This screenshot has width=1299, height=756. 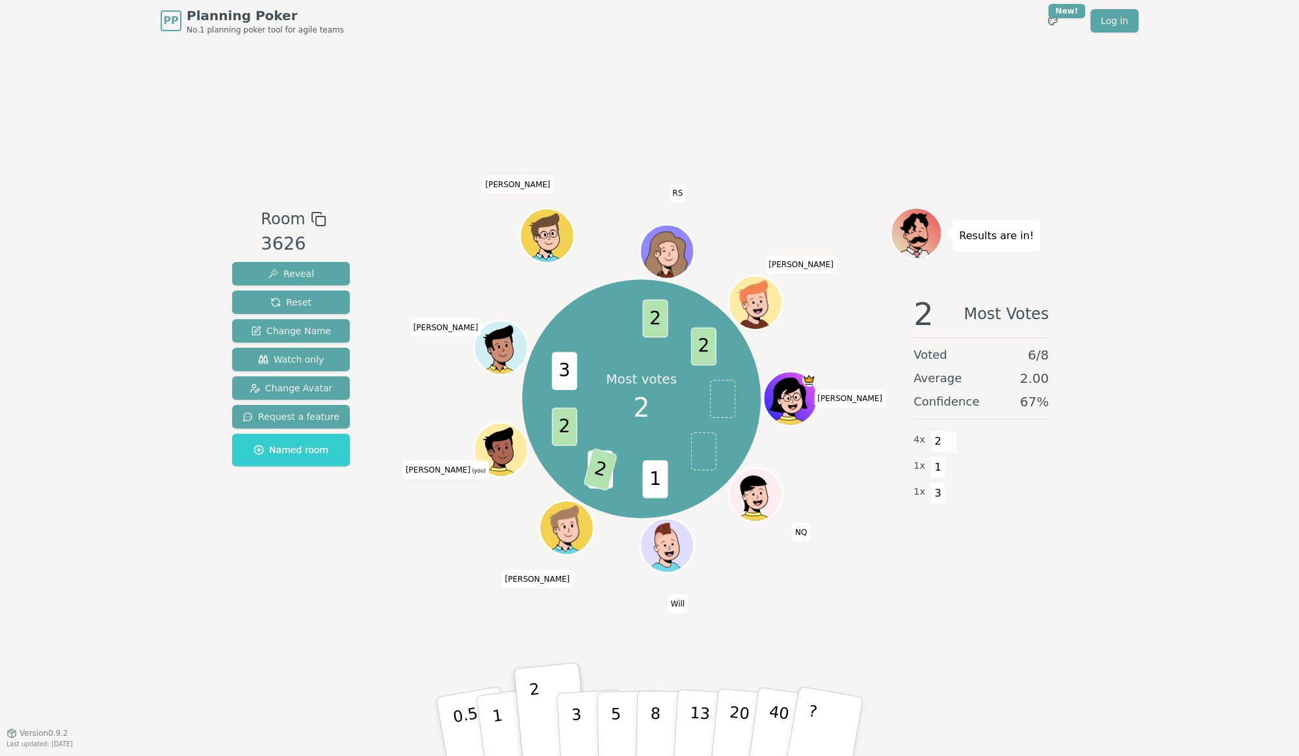 I want to click on span: PP, so click(x=170, y=21).